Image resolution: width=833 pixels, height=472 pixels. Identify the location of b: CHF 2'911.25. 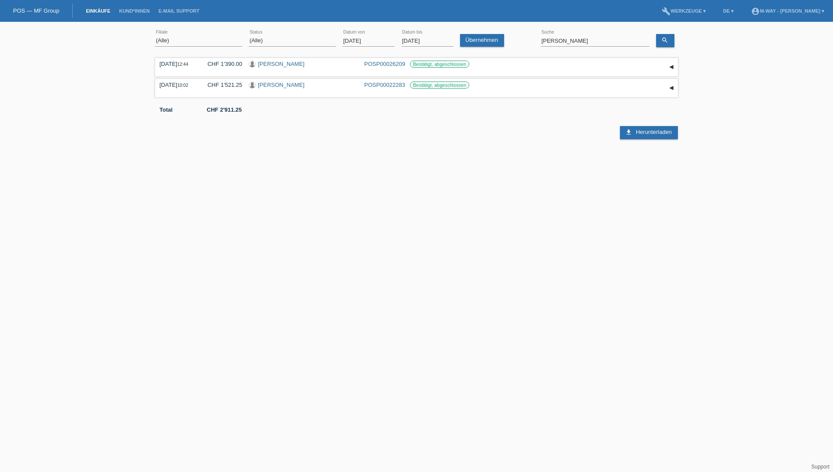
(224, 109).